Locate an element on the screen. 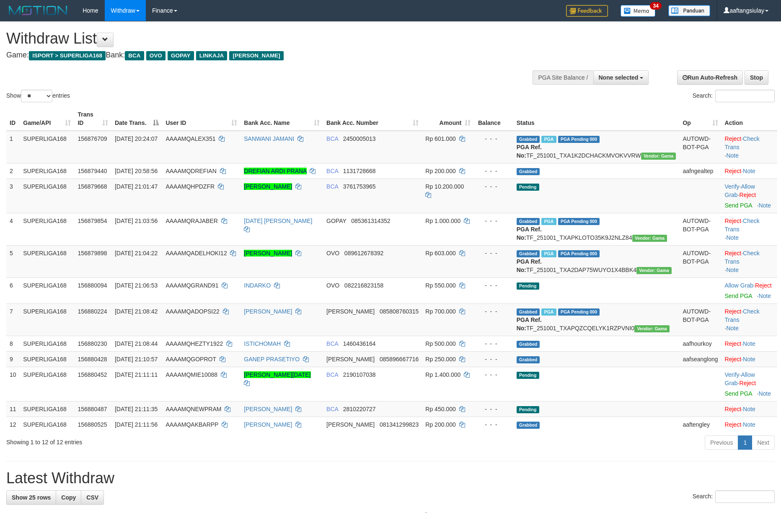  b: PGA Ref. No: is located at coordinates (529, 233).